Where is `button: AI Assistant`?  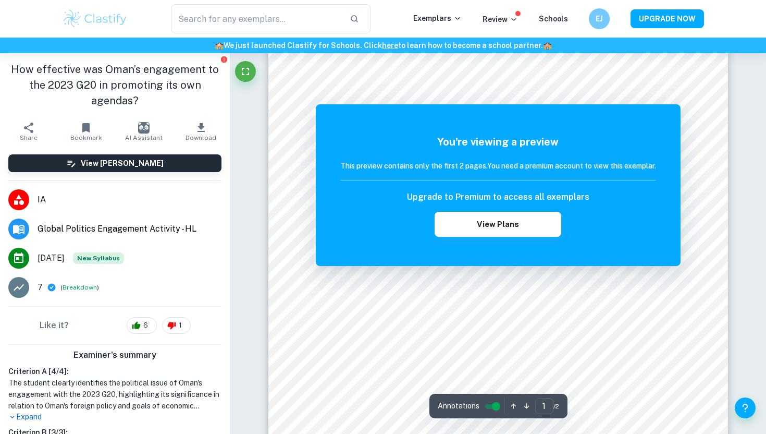
button: AI Assistant is located at coordinates (144, 131).